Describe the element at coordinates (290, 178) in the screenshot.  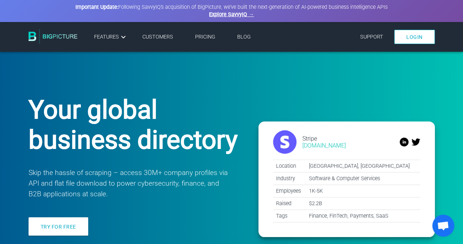
I see `td: Industry` at that location.